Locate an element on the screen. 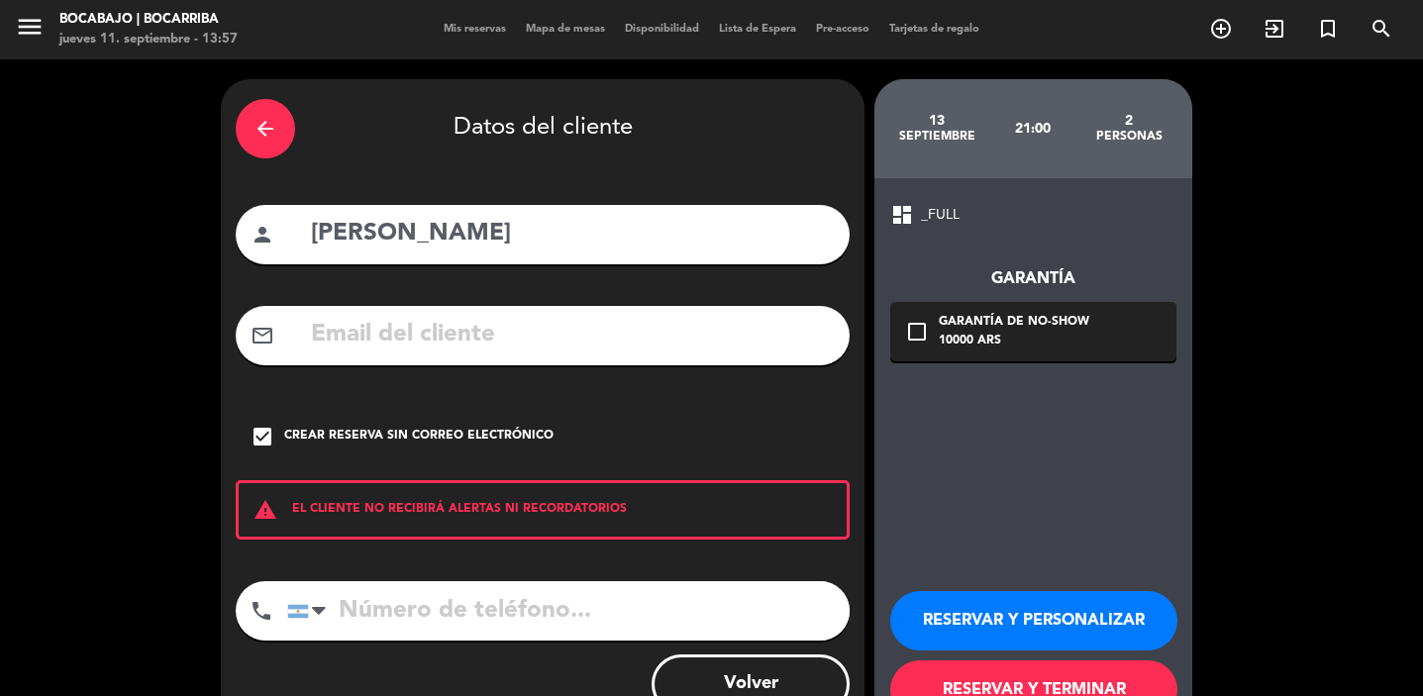 The height and width of the screenshot is (696, 1423). div: EL CLIENTE NO RECIBIRÁ ALERTAS NI RECORDATORIOS is located at coordinates (543, 510).